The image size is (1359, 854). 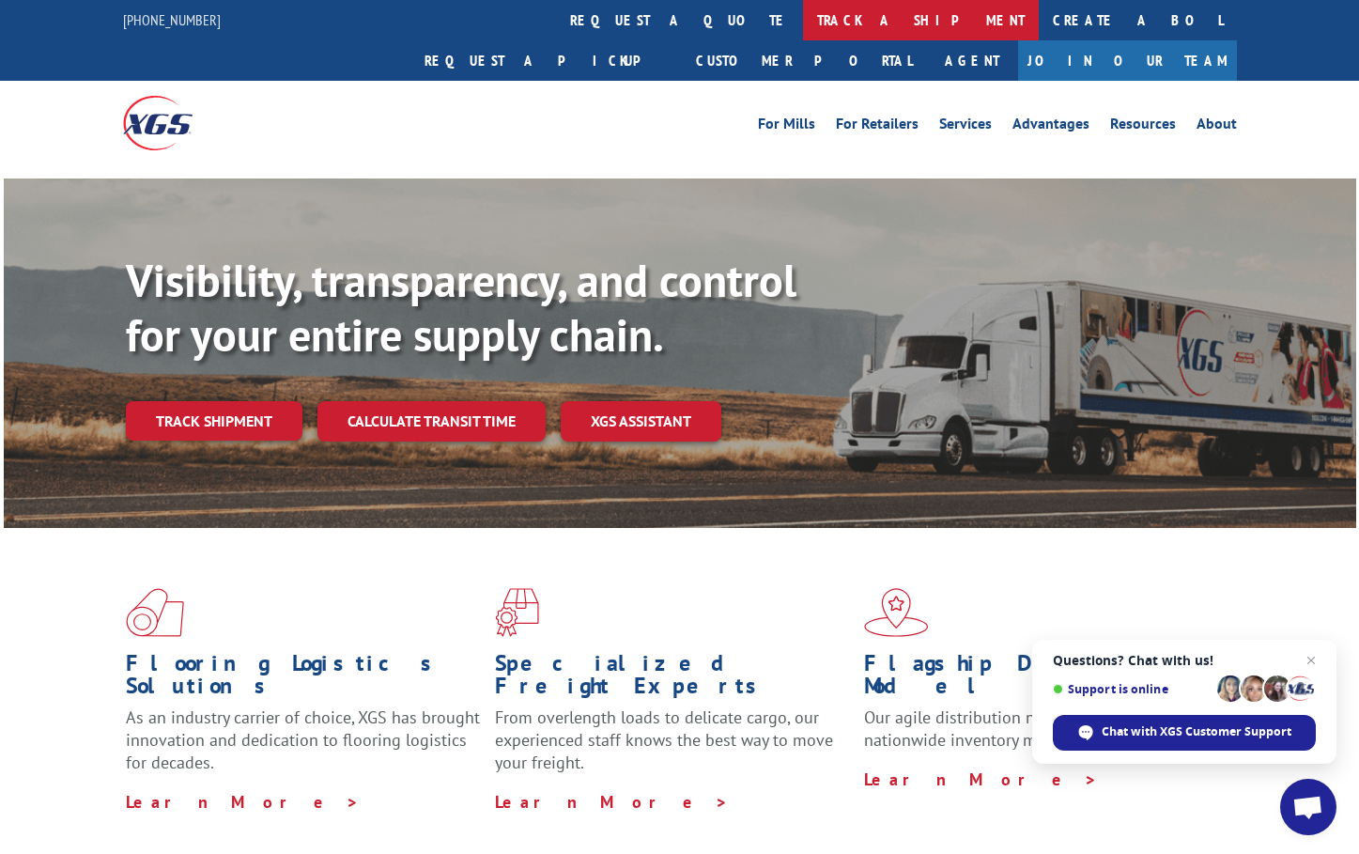 I want to click on img: xgs-icon-total-supply-chain-intelligence-red, so click(x=155, y=612).